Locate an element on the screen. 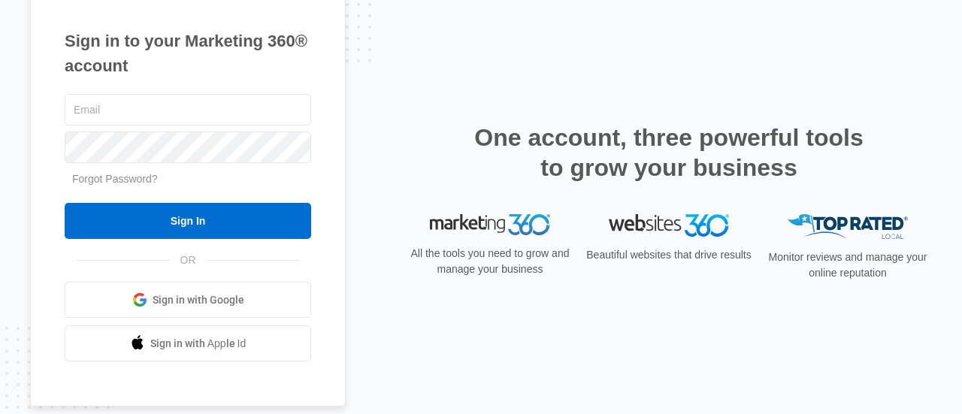 The width and height of the screenshot is (962, 414). span: OR is located at coordinates (188, 260).